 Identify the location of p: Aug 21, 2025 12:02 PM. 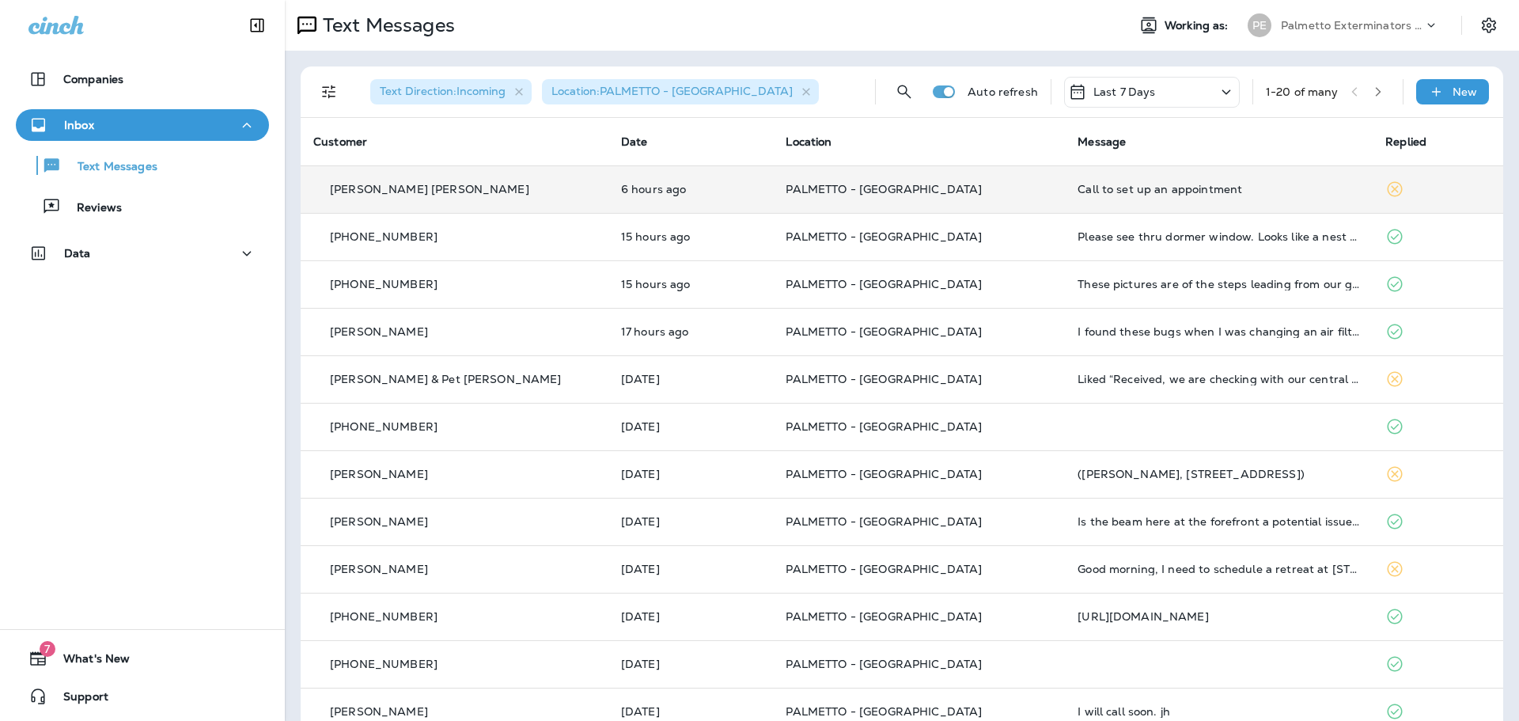
(691, 664).